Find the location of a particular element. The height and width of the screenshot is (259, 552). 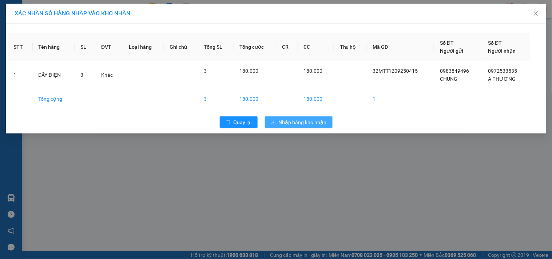

span: Người gửi is located at coordinates (452, 51).